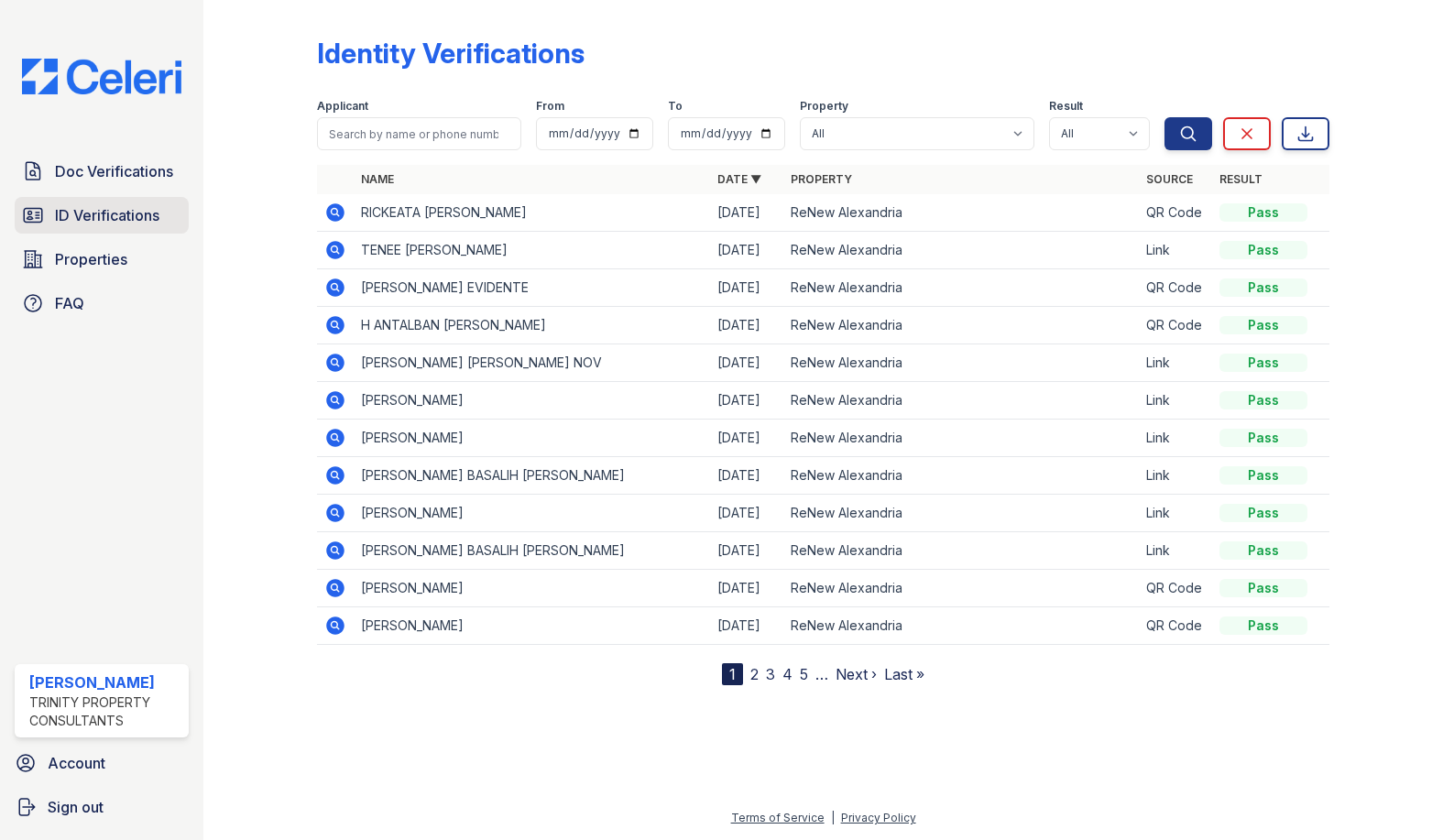 This screenshot has height=840, width=1443. I want to click on a: Last », so click(904, 674).